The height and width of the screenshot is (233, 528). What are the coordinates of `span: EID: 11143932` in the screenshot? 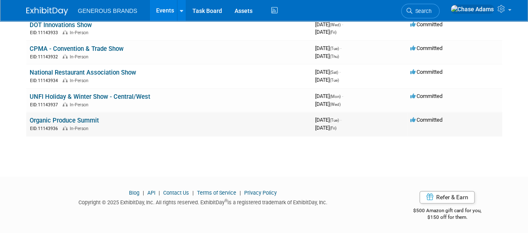 It's located at (46, 57).